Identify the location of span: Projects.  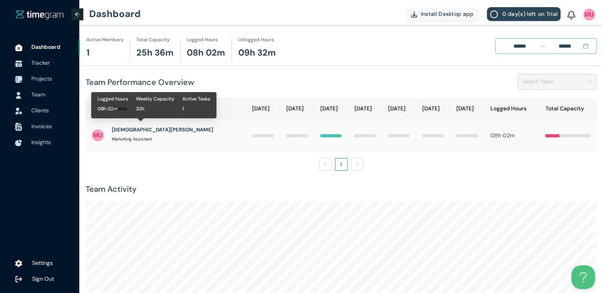
(42, 79).